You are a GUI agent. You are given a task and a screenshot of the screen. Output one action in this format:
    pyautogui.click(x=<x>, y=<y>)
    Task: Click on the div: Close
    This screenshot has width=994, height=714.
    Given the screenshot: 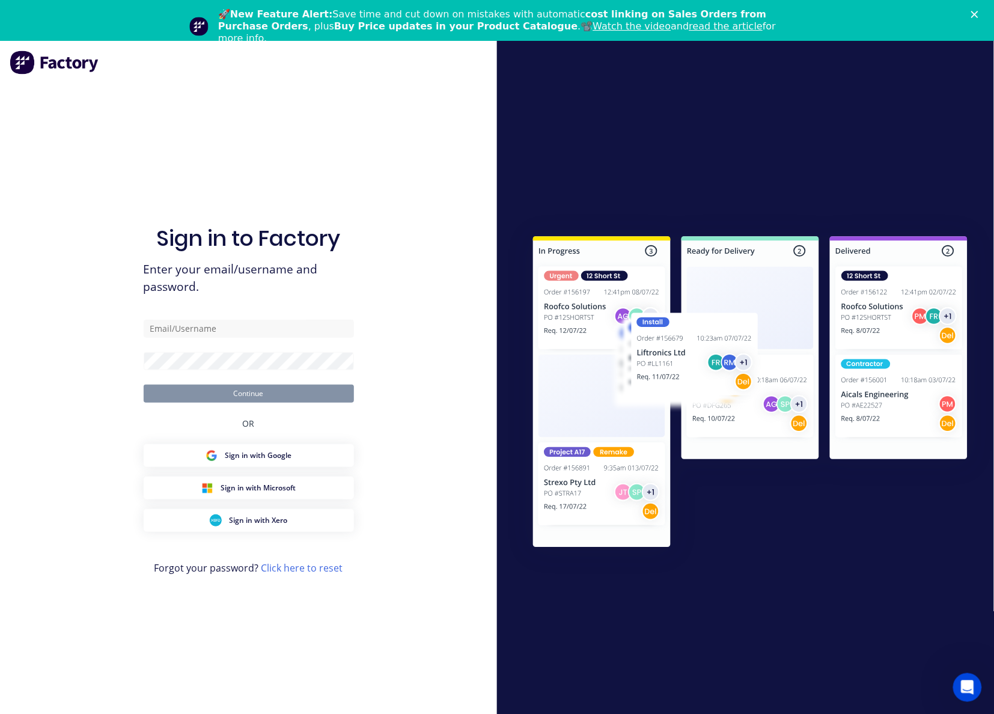 What is the action you would take?
    pyautogui.click(x=977, y=14)
    